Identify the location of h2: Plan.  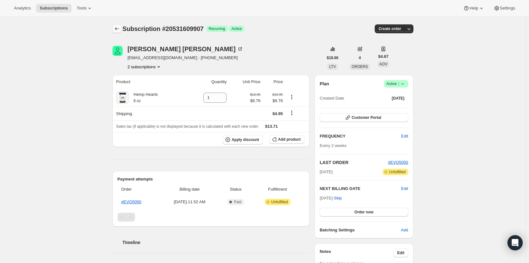
(324, 84).